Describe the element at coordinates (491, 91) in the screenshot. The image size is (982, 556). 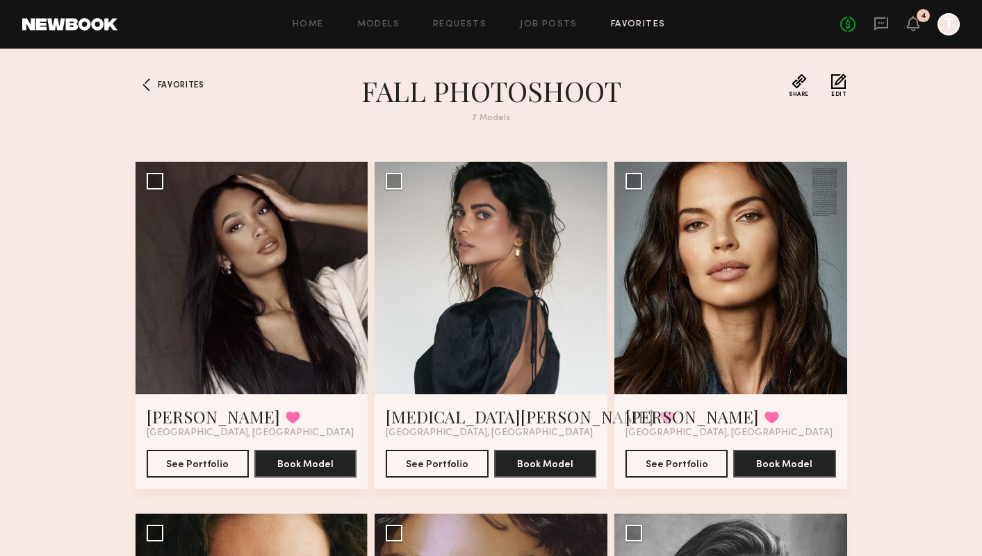
I see `h1: FALL PHOTOSHOOT` at that location.